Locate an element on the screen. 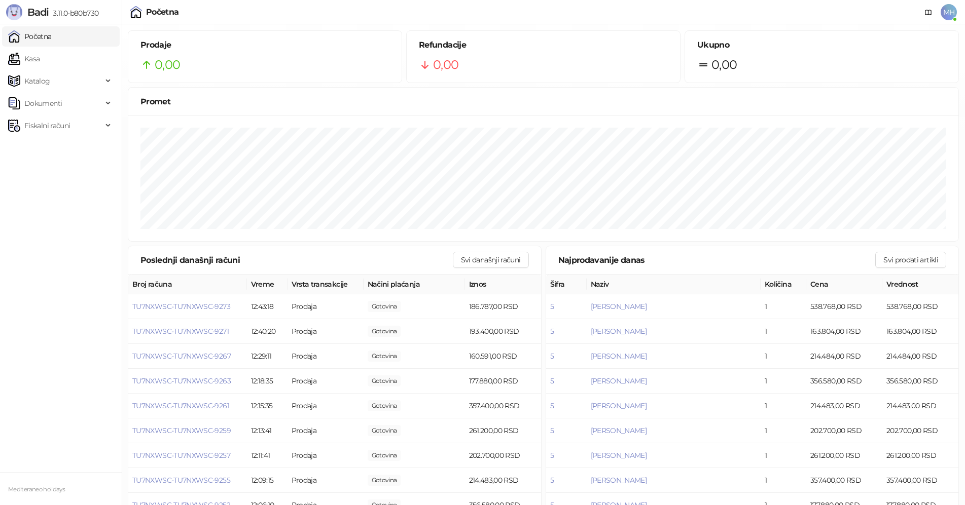  button: TU7NXWSC-TU7NXWSC-9259 is located at coordinates (181, 431).